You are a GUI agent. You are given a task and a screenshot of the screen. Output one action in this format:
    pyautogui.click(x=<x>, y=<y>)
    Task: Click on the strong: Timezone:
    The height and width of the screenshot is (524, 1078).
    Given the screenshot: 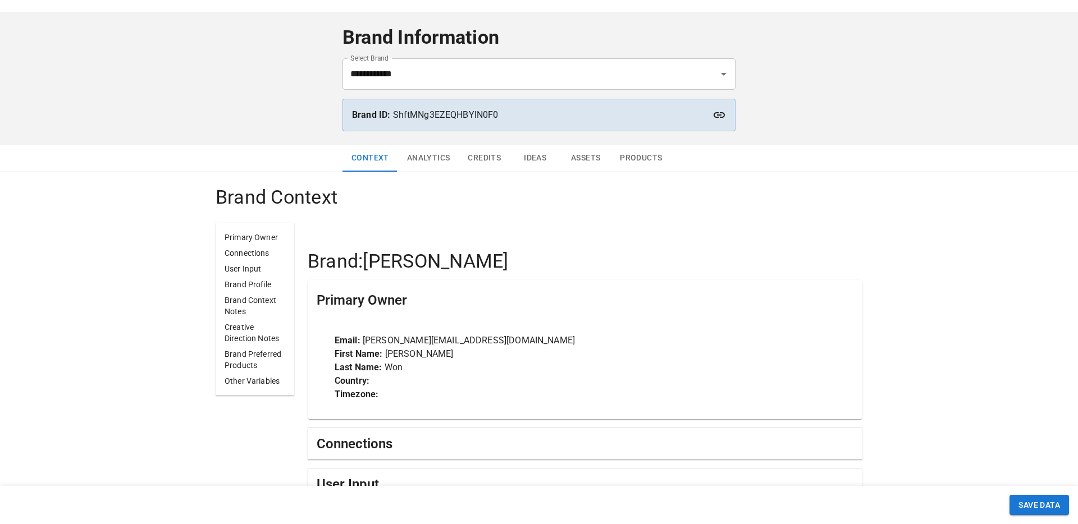 What is the action you would take?
    pyautogui.click(x=357, y=394)
    